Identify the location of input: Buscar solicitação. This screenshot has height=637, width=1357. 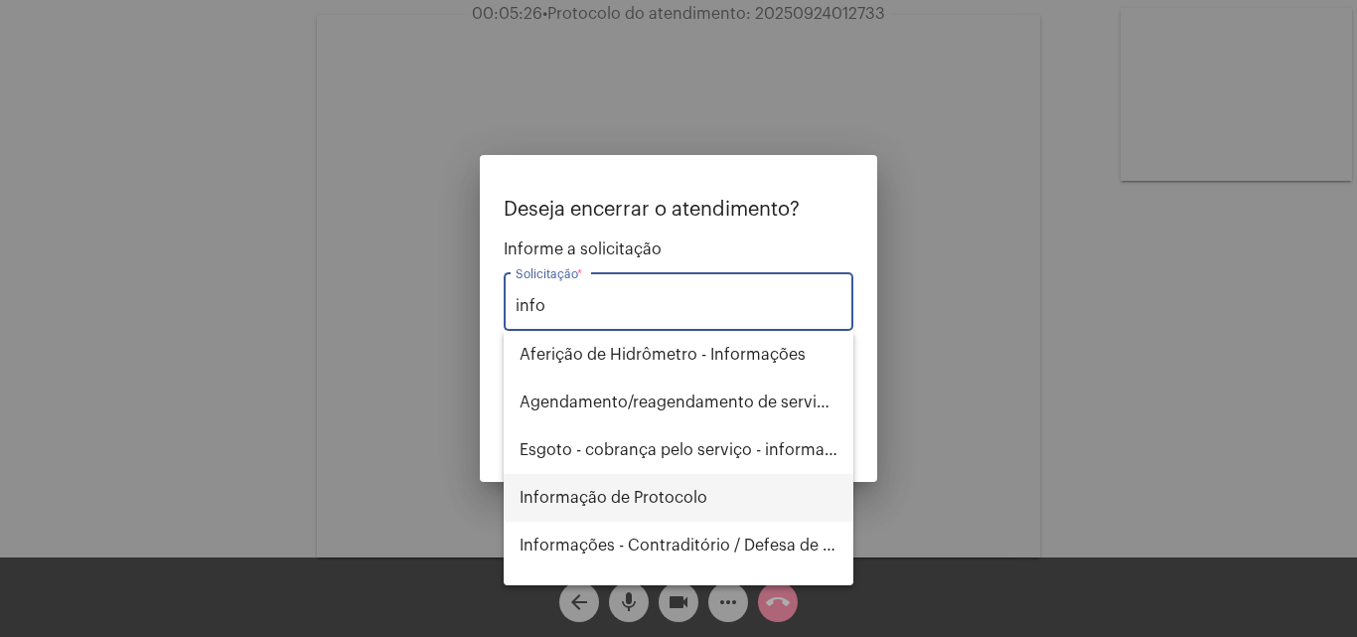
(679, 306).